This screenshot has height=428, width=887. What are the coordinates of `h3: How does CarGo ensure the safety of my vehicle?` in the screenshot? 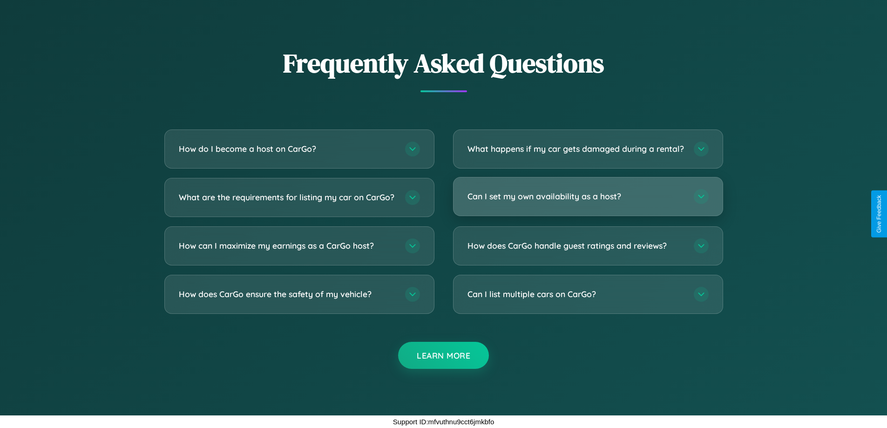 It's located at (287, 294).